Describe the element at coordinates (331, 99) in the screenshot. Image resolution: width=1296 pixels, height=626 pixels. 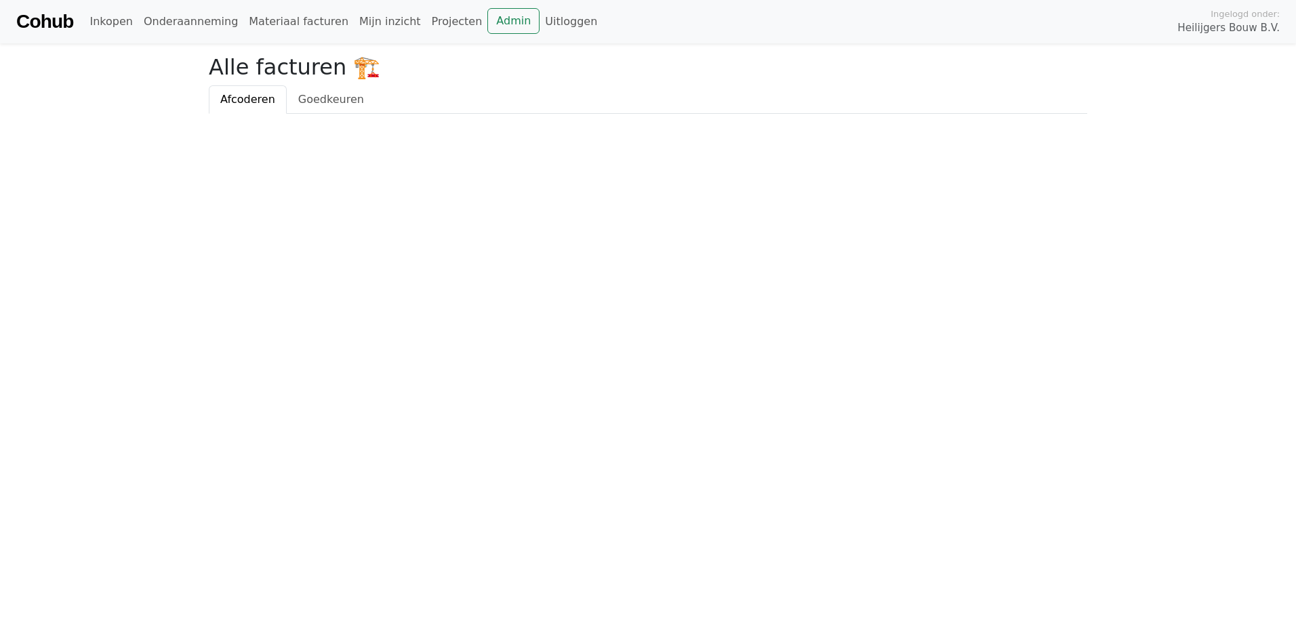
I see `span: Goedkeuren` at that location.